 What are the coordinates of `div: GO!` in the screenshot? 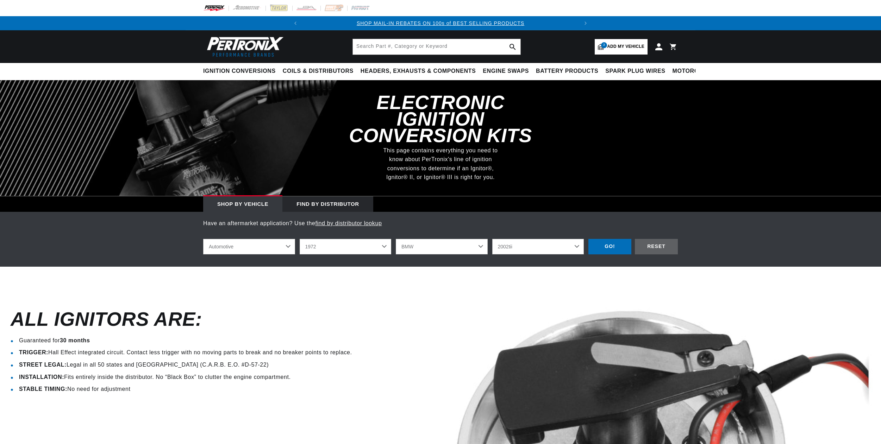 It's located at (610, 247).